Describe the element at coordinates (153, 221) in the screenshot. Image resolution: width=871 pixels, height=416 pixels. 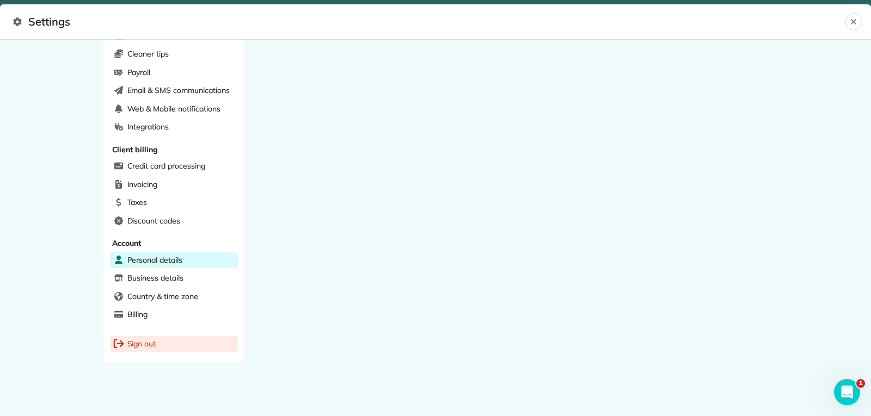
I see `span: Discount codes` at that location.